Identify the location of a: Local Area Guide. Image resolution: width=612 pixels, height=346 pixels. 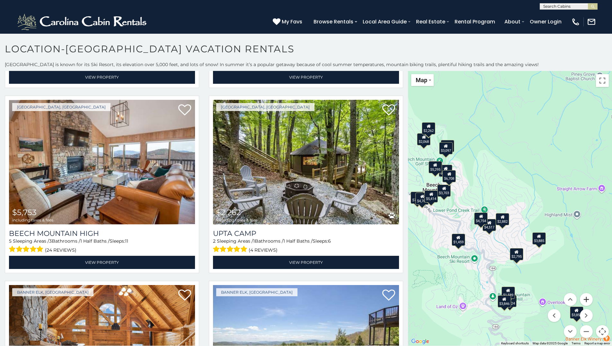
(384, 22).